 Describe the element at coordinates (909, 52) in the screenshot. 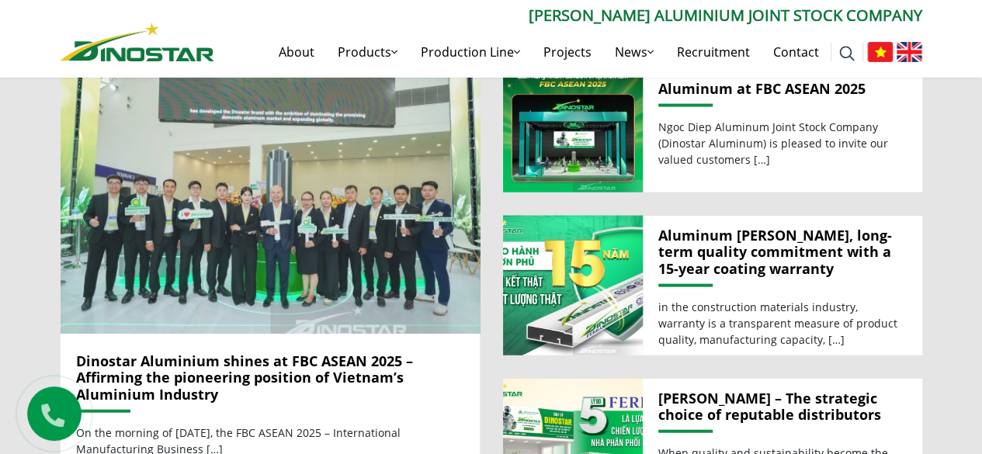

I see `img: English` at that location.